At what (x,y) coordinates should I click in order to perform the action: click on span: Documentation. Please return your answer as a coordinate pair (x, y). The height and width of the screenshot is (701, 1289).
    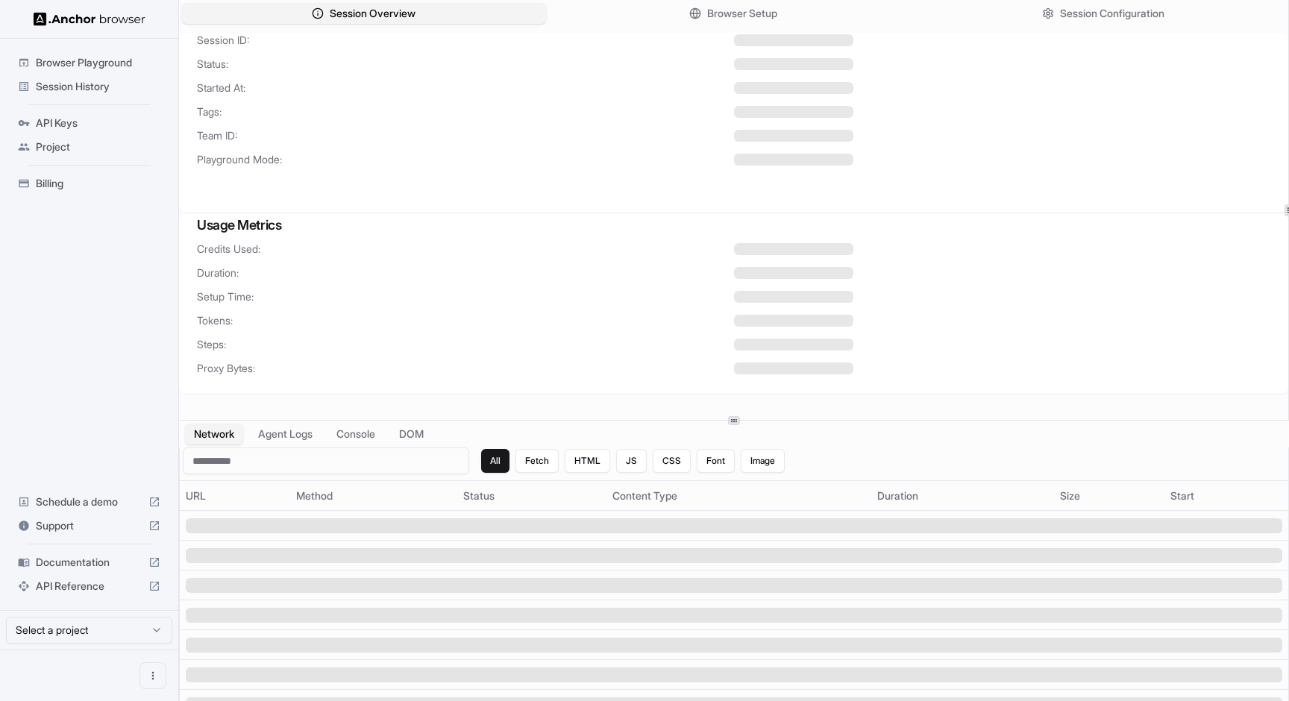
    Looking at the image, I should click on (89, 562).